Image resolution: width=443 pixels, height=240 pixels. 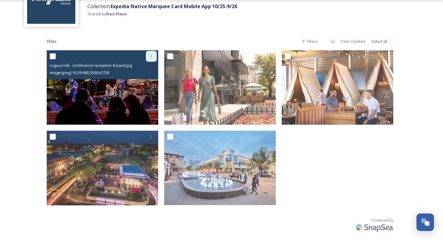 What do you see at coordinates (220, 87) in the screenshot?
I see `img: Legacy West: shopping - HIGH RES FOR WEB.jpg` at bounding box center [220, 87].